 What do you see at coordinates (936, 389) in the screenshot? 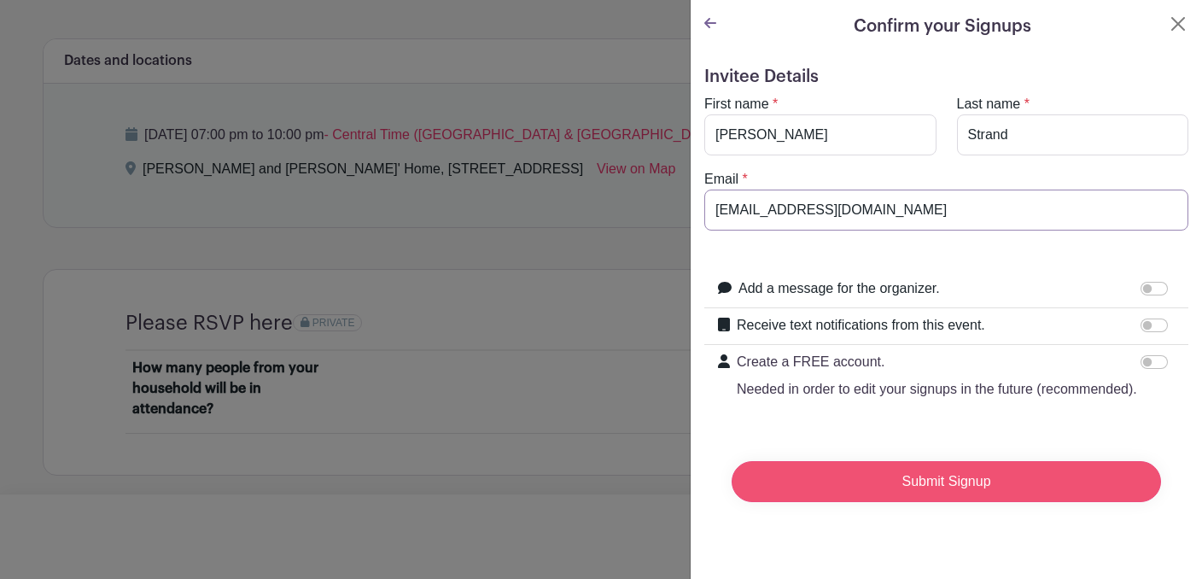
I see `p: Needed in order to edit your signups in the future (recommended).` at bounding box center [936, 389].